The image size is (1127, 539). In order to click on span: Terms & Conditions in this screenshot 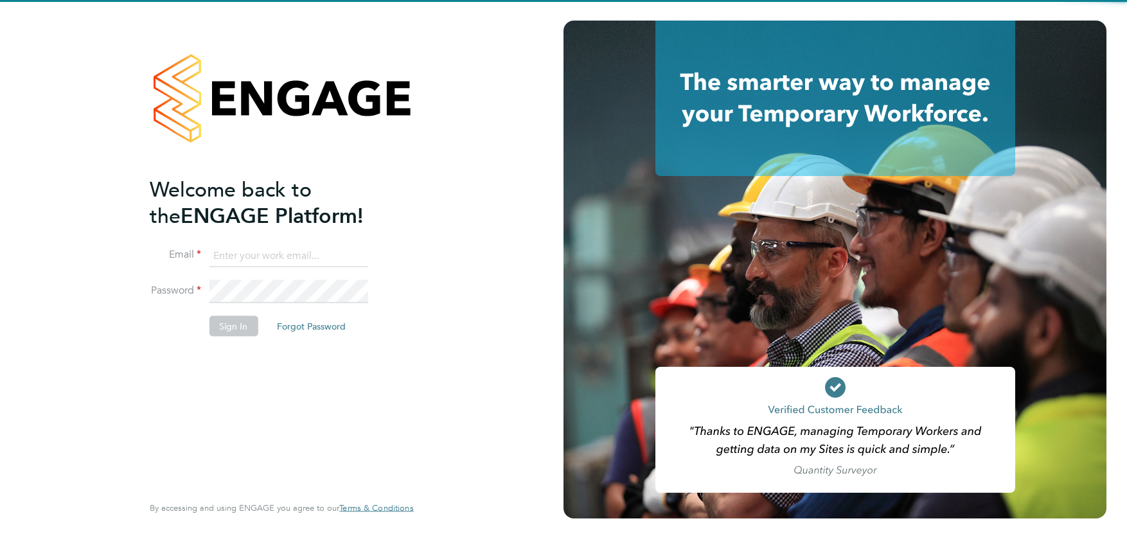, I will do `click(376, 508)`.